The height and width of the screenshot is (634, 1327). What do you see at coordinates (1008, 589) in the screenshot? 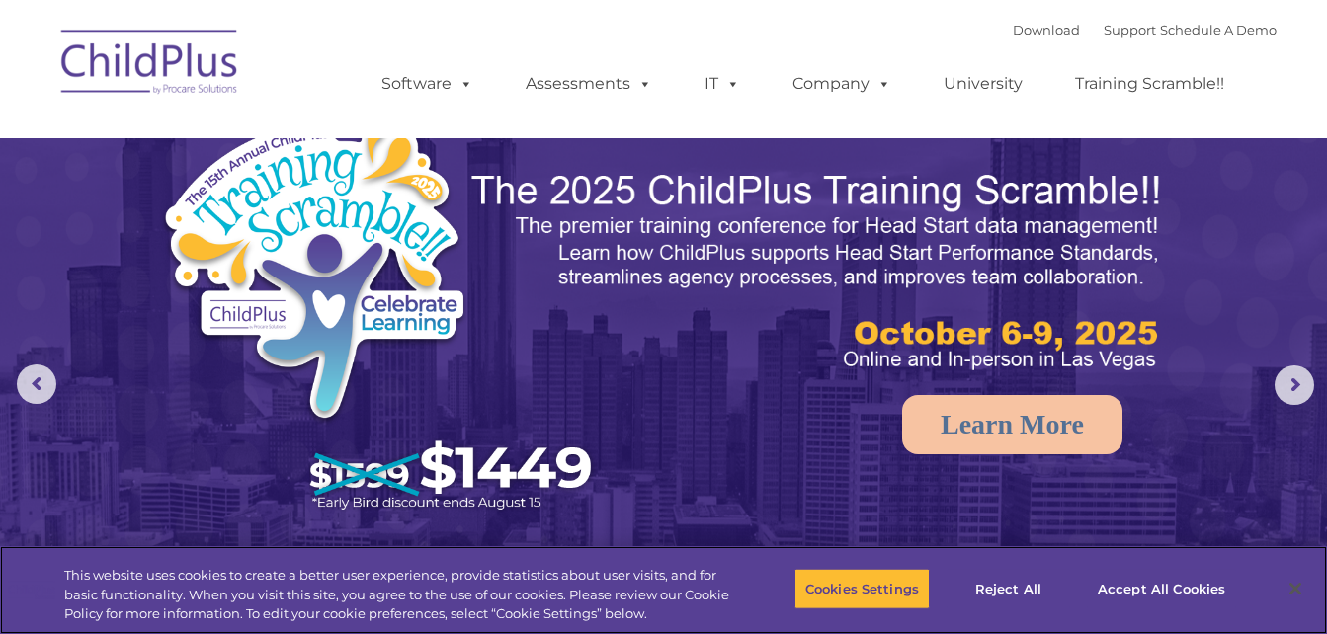
I see `button: Reject All` at bounding box center [1008, 589].